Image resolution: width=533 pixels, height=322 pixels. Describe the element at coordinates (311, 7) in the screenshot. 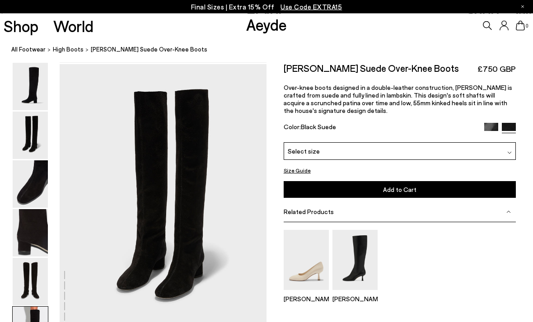

I see `span: Navigate to /collections/ss25-final-sizes` at that location.